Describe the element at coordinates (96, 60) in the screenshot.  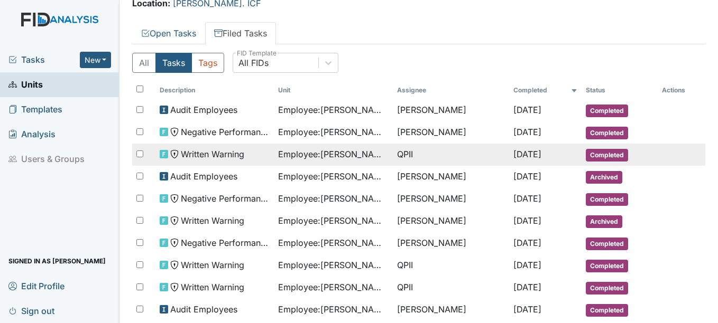
I see `button: New` at that location.